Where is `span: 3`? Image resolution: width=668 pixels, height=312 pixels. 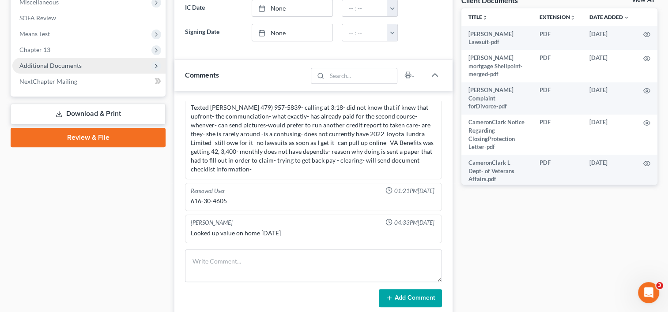
span: 3 is located at coordinates (659, 286).